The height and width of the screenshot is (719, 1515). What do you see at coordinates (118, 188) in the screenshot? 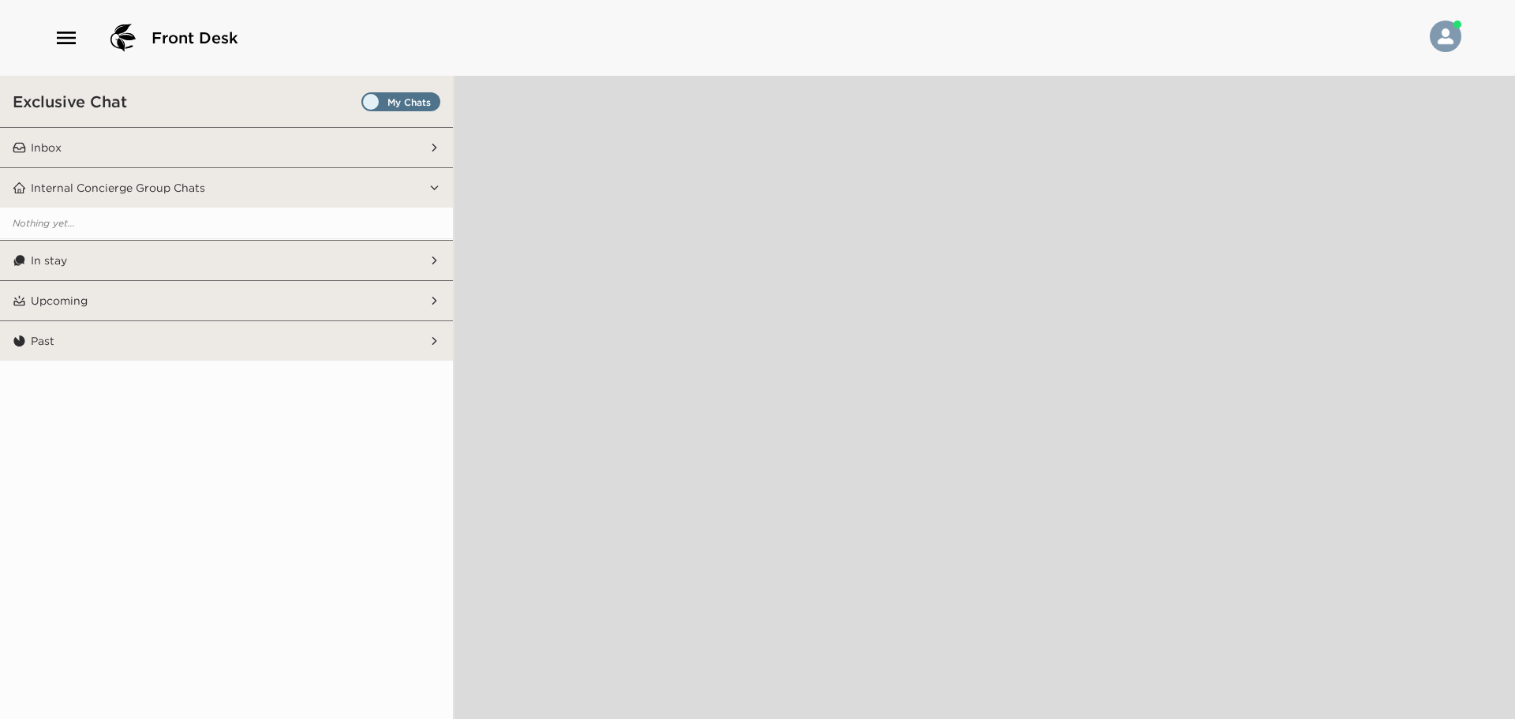
I see `p: Internal Concierge Group Chats` at bounding box center [118, 188].